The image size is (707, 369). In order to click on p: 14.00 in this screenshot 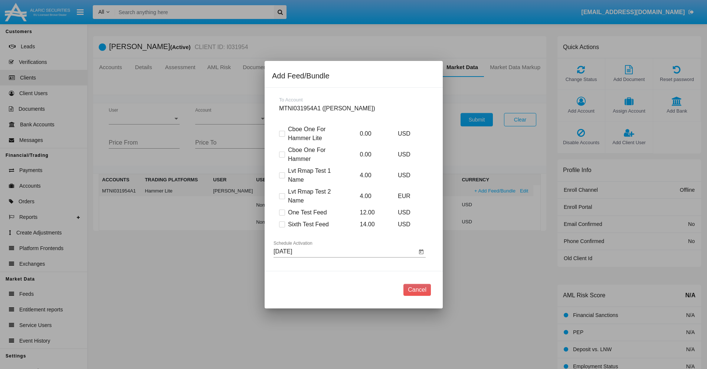, I will do `click(371, 224)`.